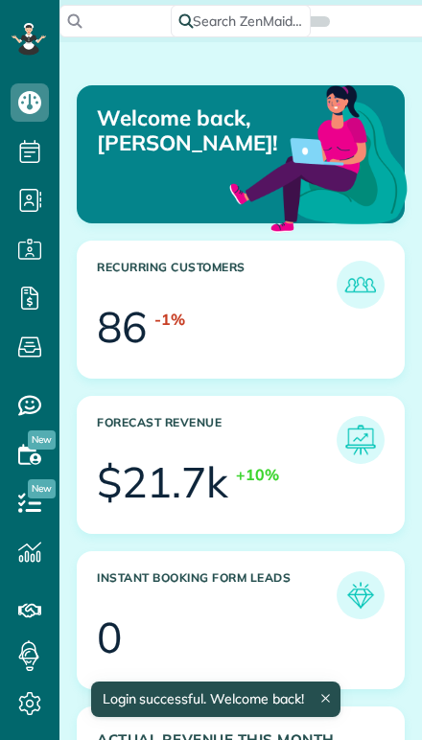 This screenshot has width=422, height=740. Describe the element at coordinates (217, 285) in the screenshot. I see `h3: Recurring Customers` at that location.